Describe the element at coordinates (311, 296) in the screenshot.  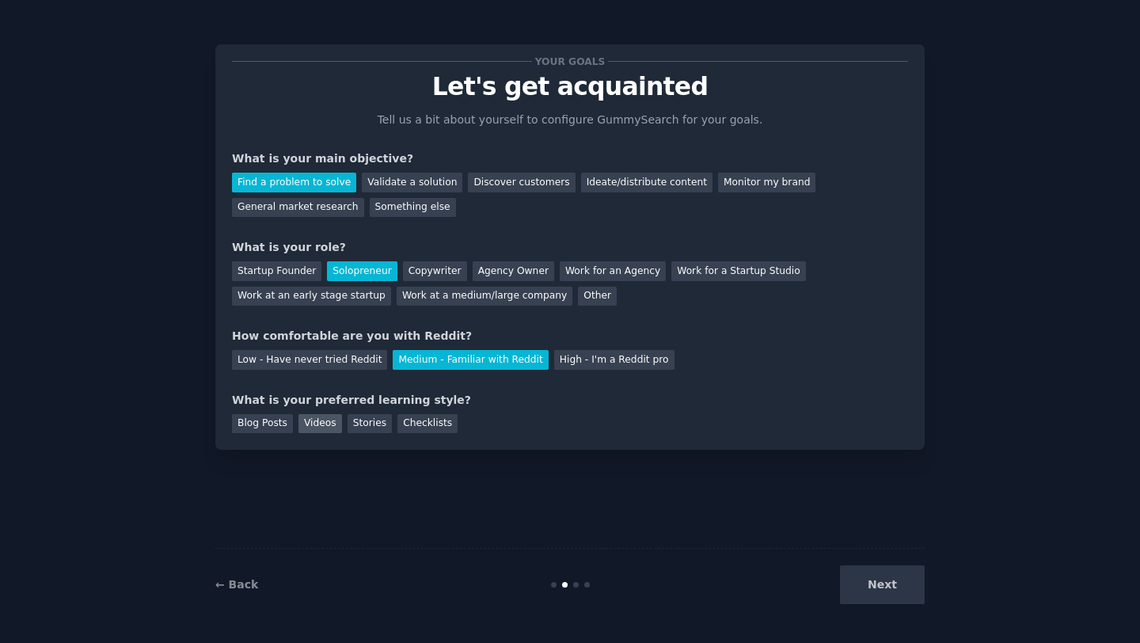
I see `div: Work at an early stage startup` at that location.